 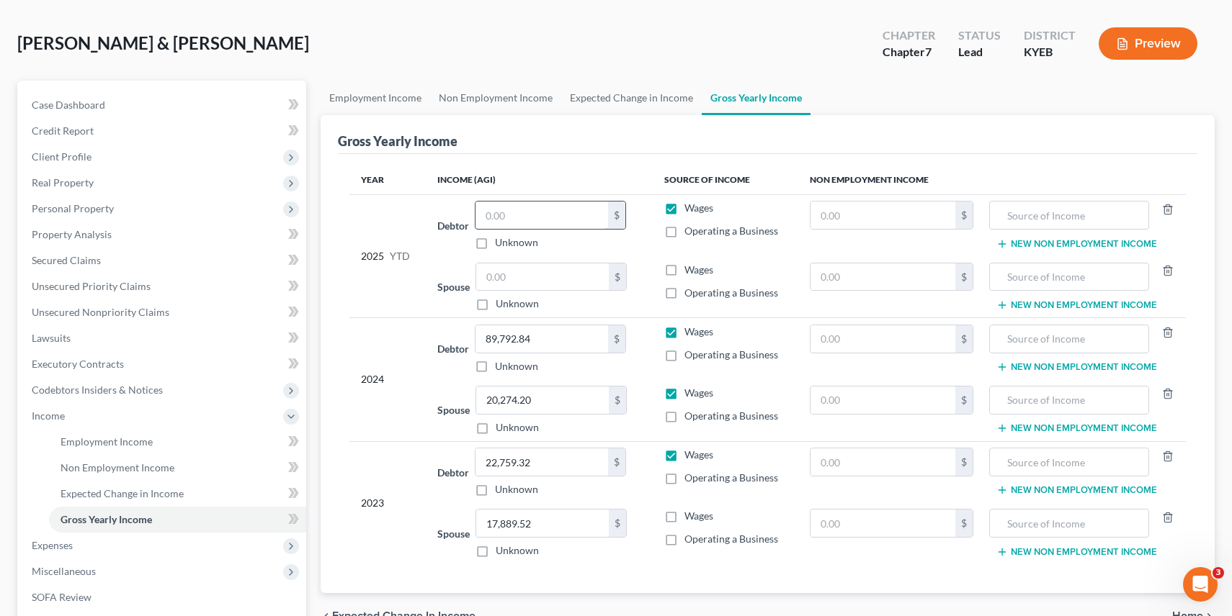 I want to click on span: Non Employment Income, so click(x=117, y=467).